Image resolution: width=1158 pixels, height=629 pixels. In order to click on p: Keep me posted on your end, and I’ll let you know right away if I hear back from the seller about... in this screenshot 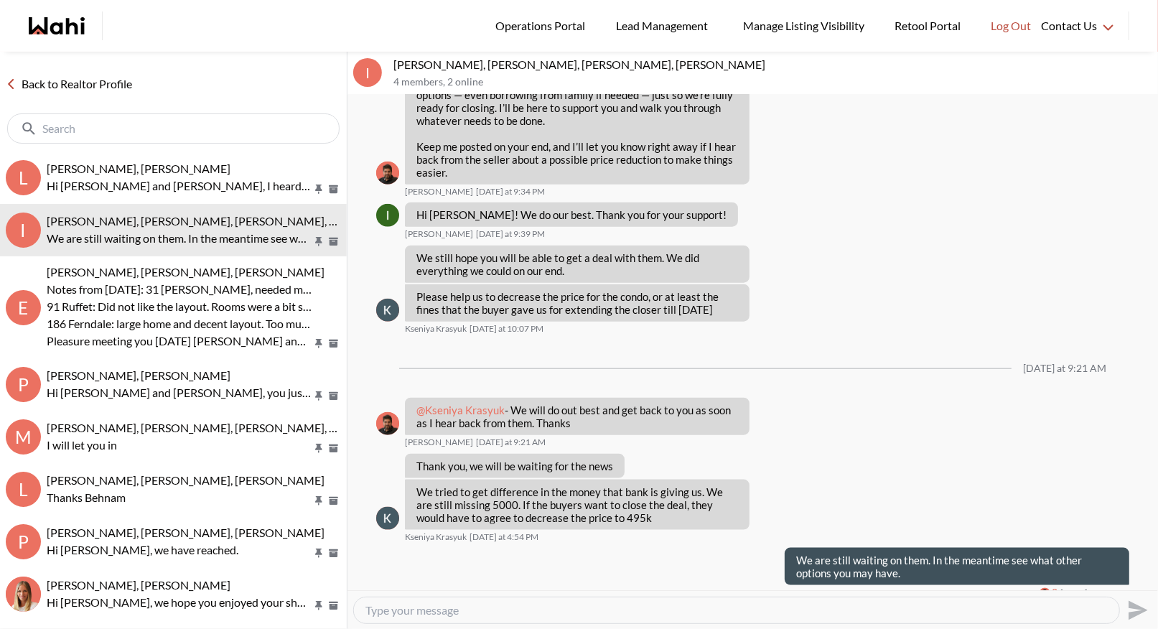, I will do `click(577, 159)`.